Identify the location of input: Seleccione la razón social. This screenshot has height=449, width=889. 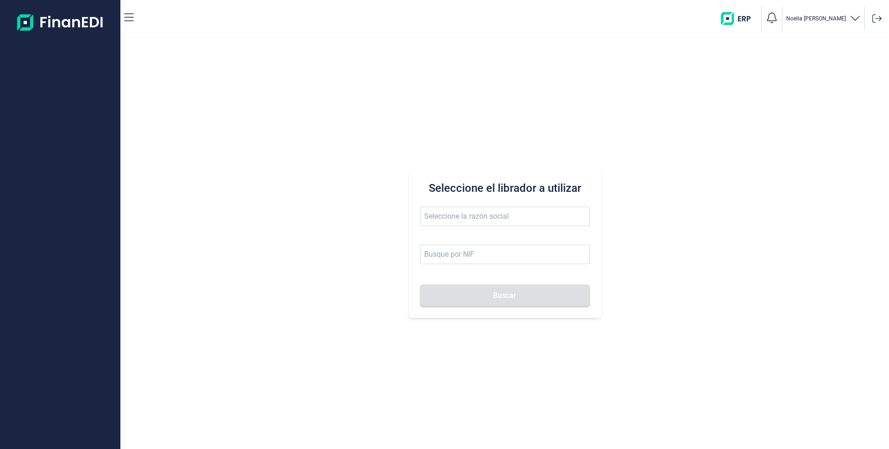
(505, 216).